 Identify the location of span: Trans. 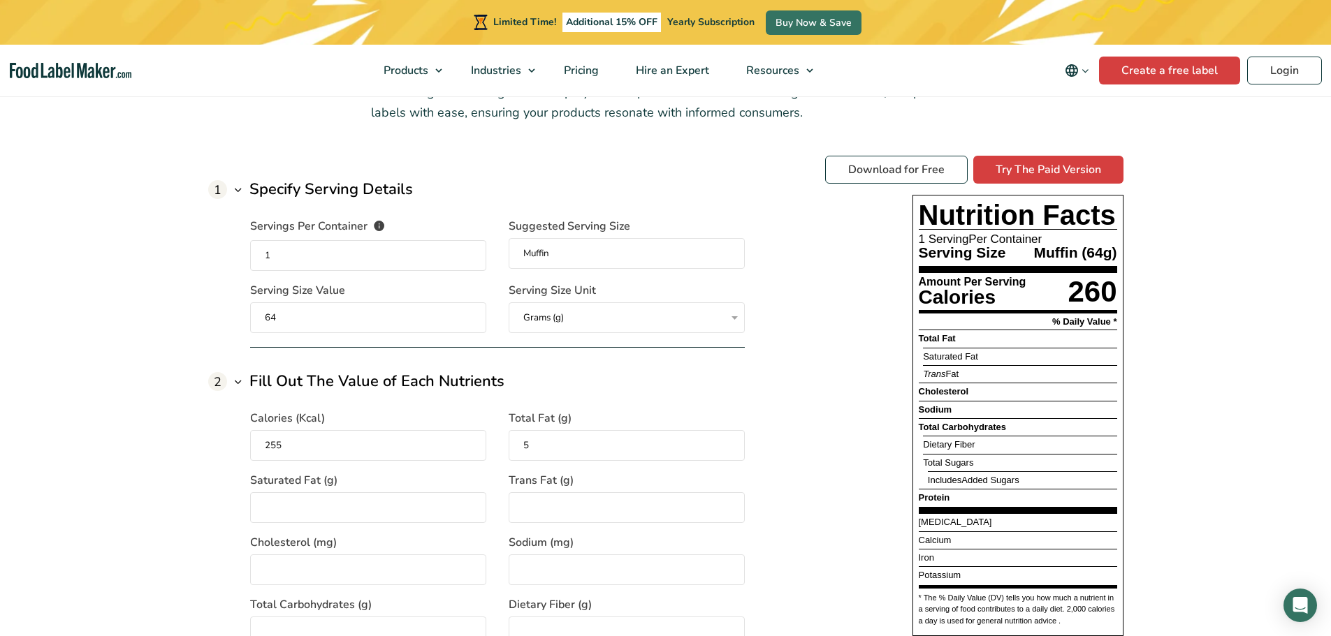
(934, 374).